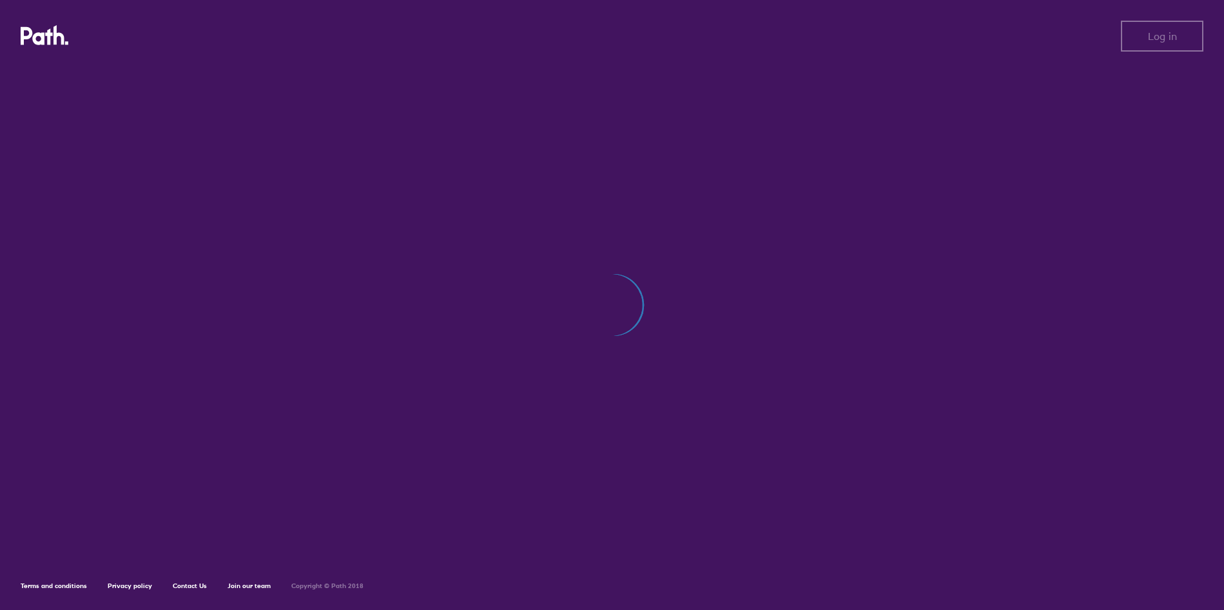 This screenshot has width=1224, height=610. Describe the element at coordinates (1162, 36) in the screenshot. I see `button: Log in` at that location.